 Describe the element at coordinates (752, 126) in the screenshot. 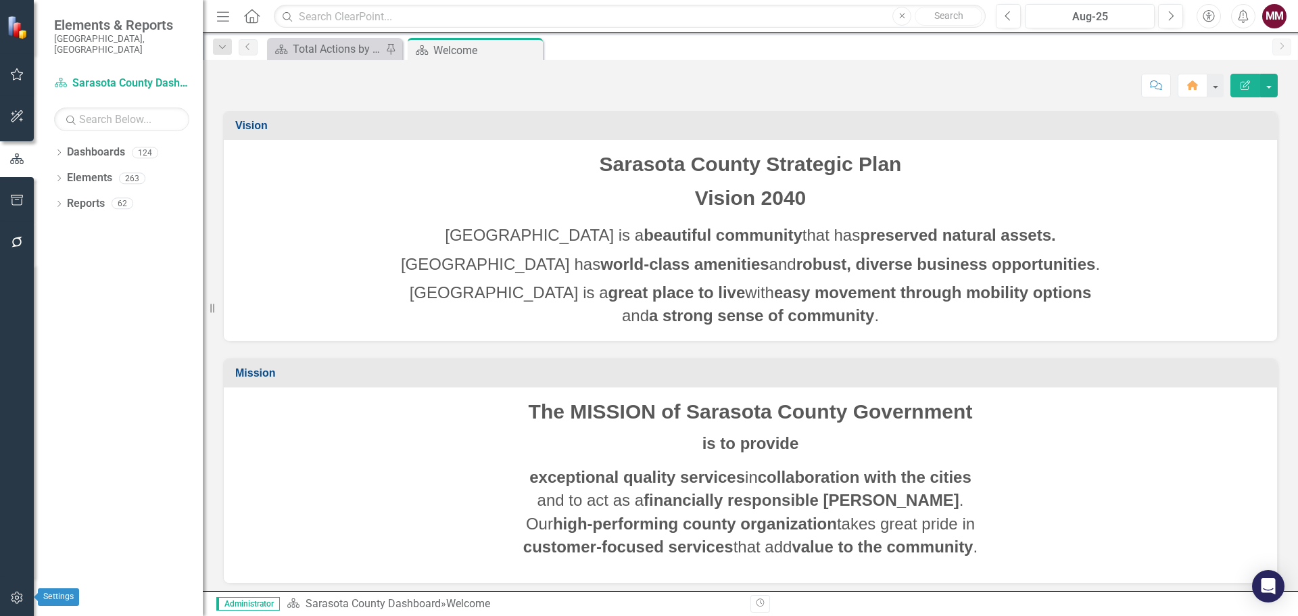

I see `h3: Vision` at that location.